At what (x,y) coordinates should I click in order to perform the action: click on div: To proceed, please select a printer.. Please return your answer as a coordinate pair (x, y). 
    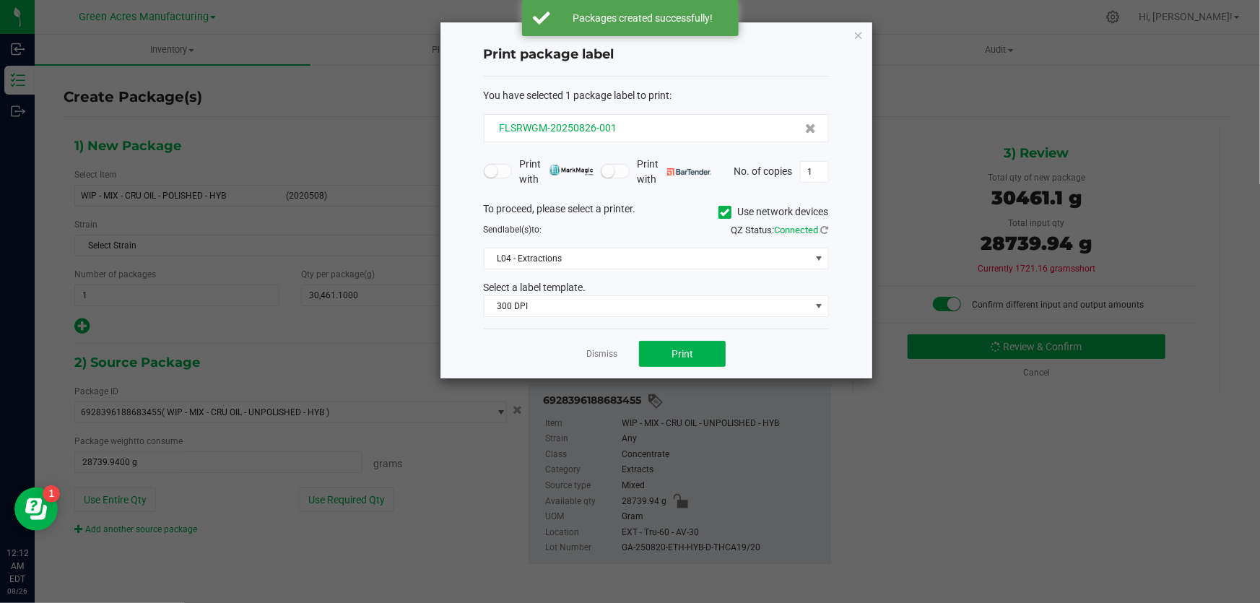
    Looking at the image, I should click on (656, 212).